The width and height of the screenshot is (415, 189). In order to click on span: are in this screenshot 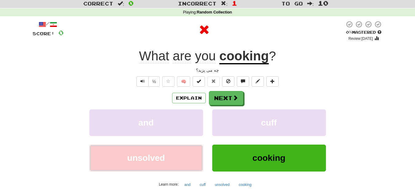, I will do `click(182, 56)`.